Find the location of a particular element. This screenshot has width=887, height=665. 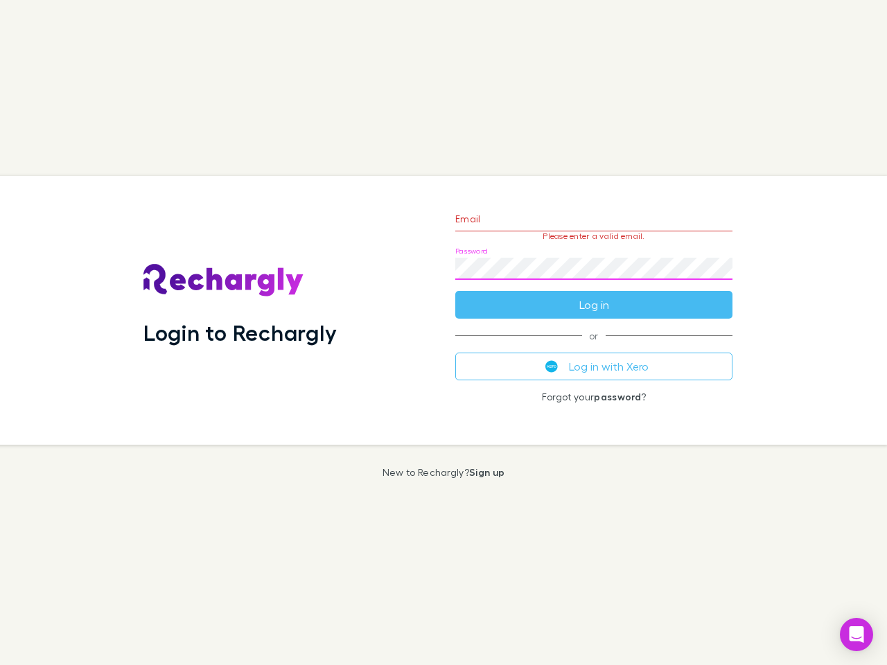

a: password is located at coordinates (617, 396).